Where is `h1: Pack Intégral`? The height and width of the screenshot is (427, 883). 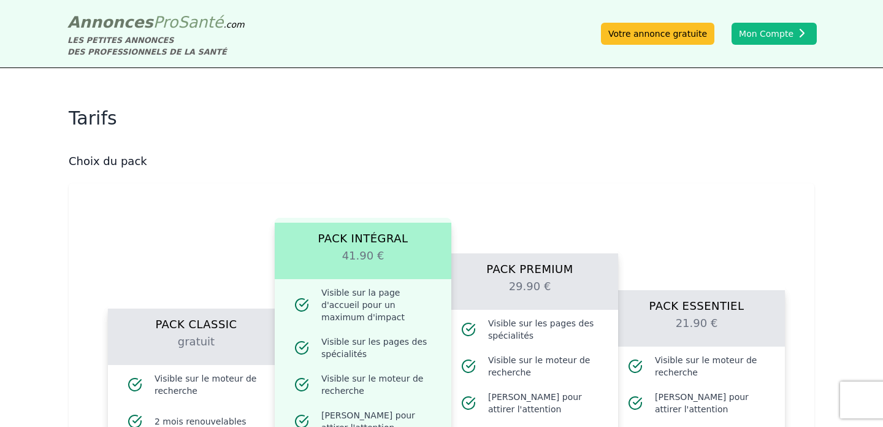 h1: Pack Intégral is located at coordinates (363, 235).